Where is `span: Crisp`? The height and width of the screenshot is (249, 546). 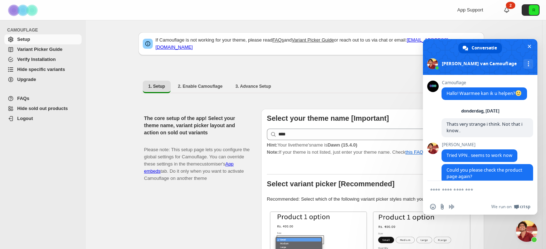 span: Crisp is located at coordinates (525, 207).